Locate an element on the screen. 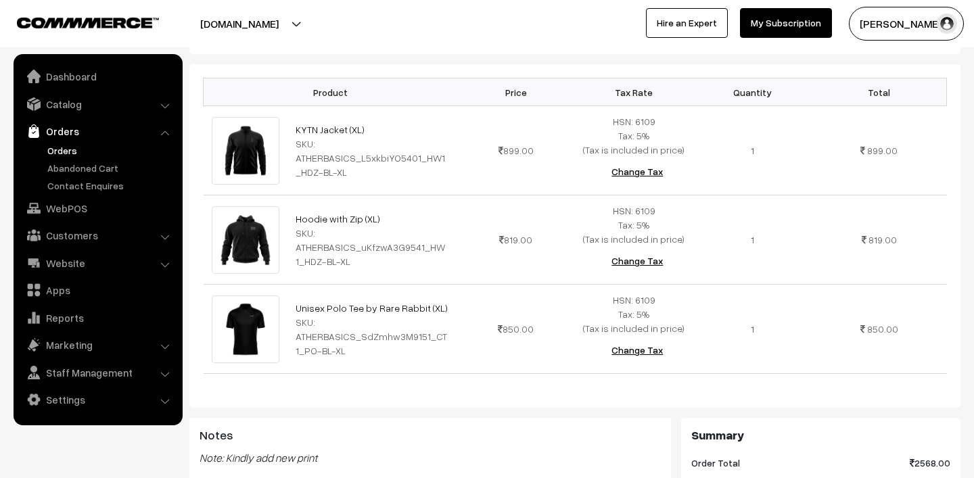 The image size is (974, 478). span: Order Total is located at coordinates (716, 463).